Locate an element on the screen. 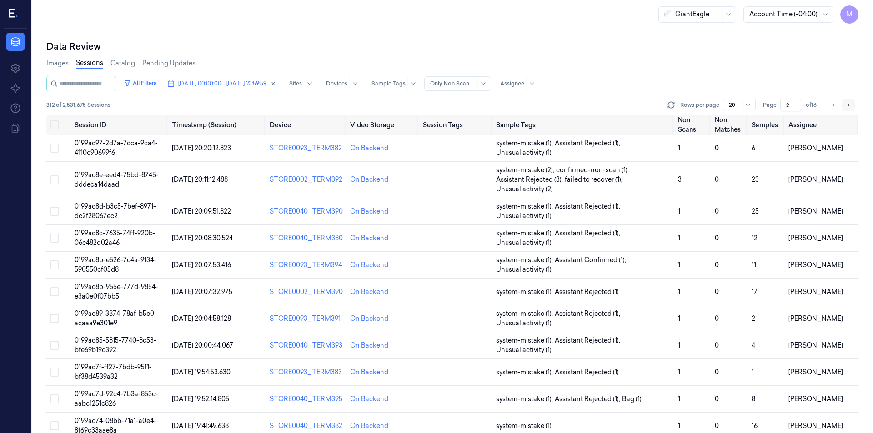  span: 16 is located at coordinates (754, 426).